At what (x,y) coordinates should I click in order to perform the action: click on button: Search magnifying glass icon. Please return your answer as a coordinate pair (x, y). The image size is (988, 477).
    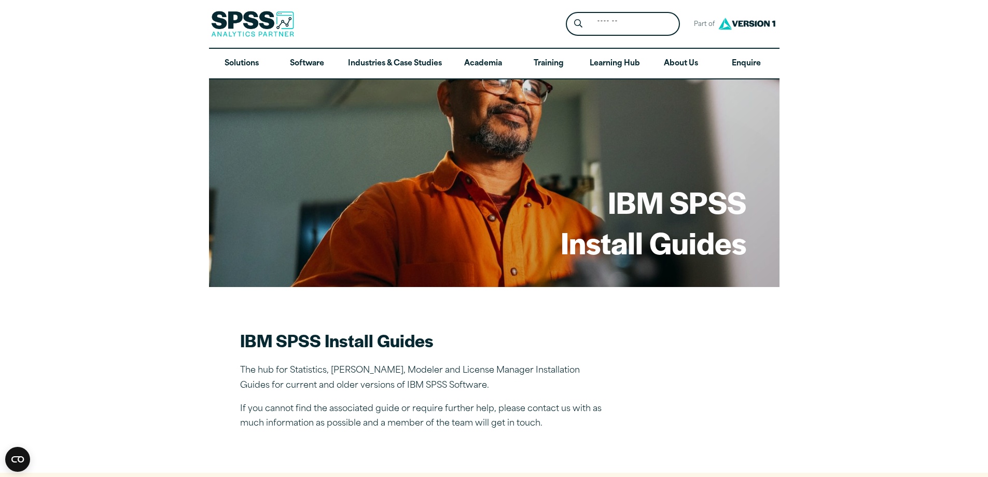
    Looking at the image, I should click on (578, 24).